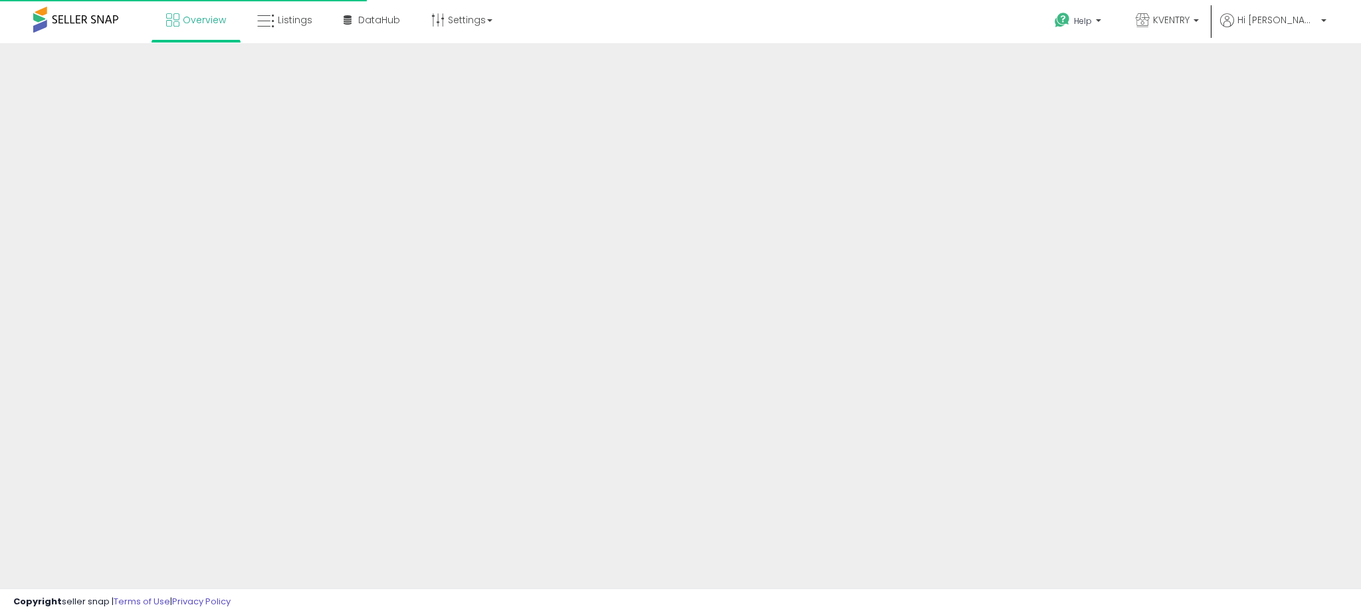  What do you see at coordinates (1171, 20) in the screenshot?
I see `span: KVENTRY` at bounding box center [1171, 20].